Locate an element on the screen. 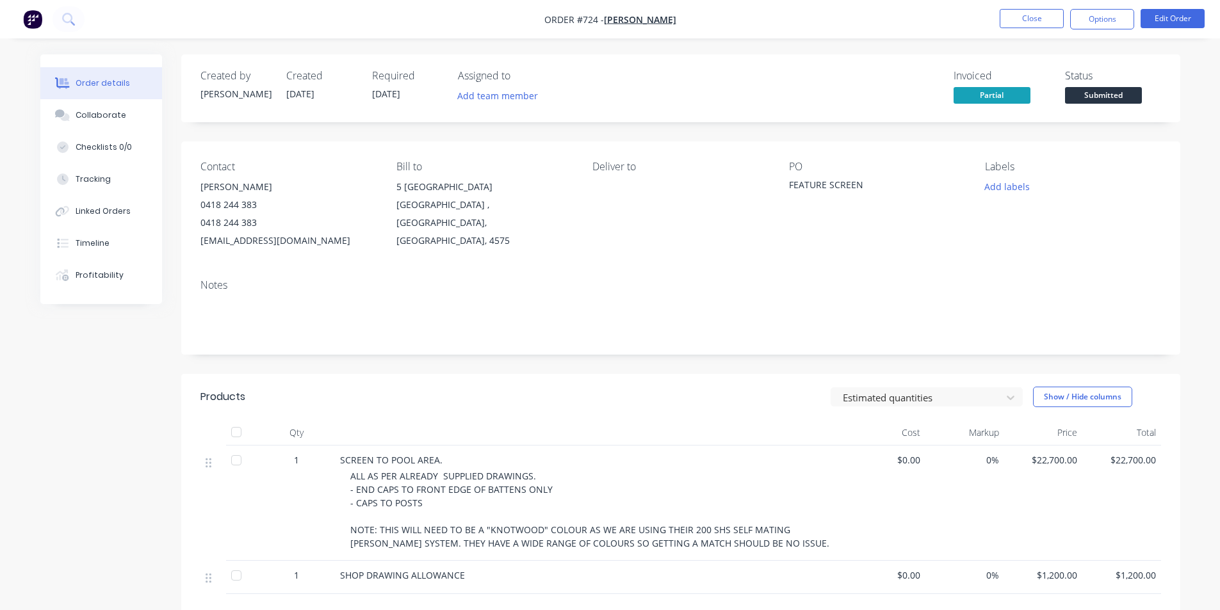 The height and width of the screenshot is (610, 1220). div: Qty is located at coordinates (296, 433).